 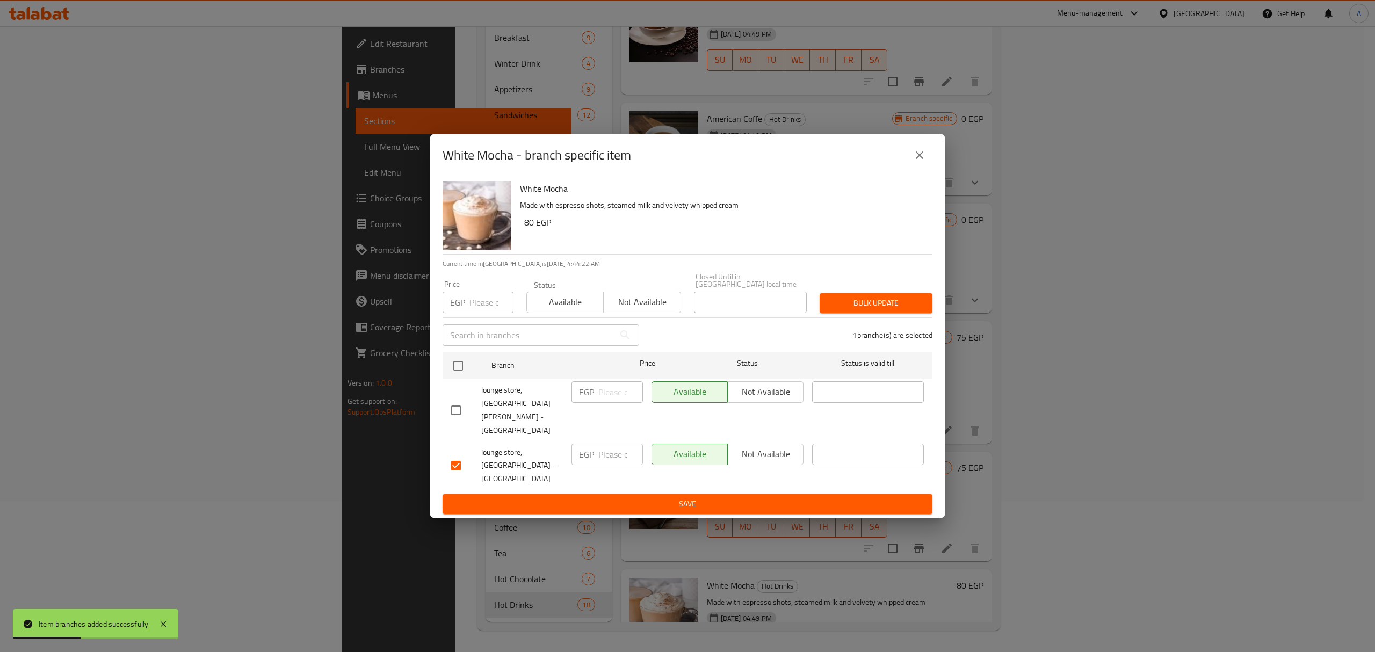 What do you see at coordinates (876, 303) in the screenshot?
I see `button: Bulk update` at bounding box center [876, 303].